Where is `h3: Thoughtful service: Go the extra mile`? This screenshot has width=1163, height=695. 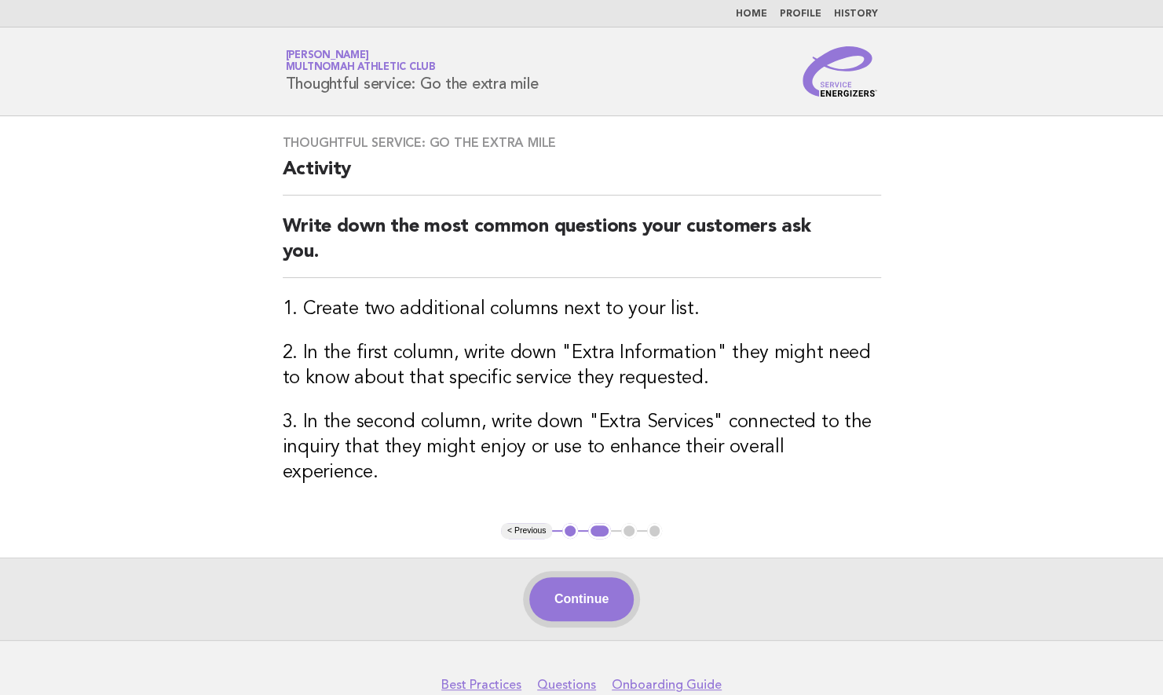 h3: Thoughtful service: Go the extra mile is located at coordinates (582, 143).